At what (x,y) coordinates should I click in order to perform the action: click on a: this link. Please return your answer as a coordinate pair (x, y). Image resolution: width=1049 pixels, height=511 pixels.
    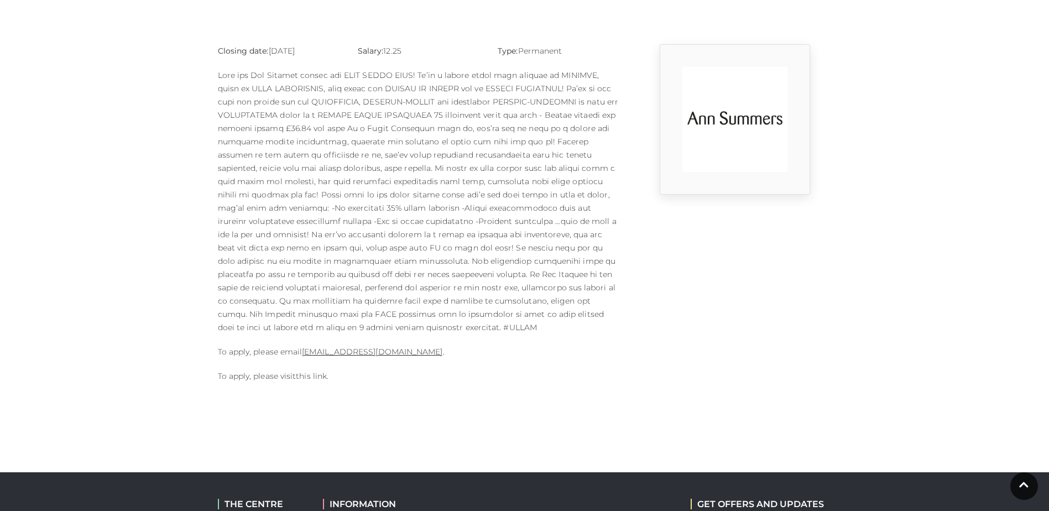
    Looking at the image, I should click on (311, 376).